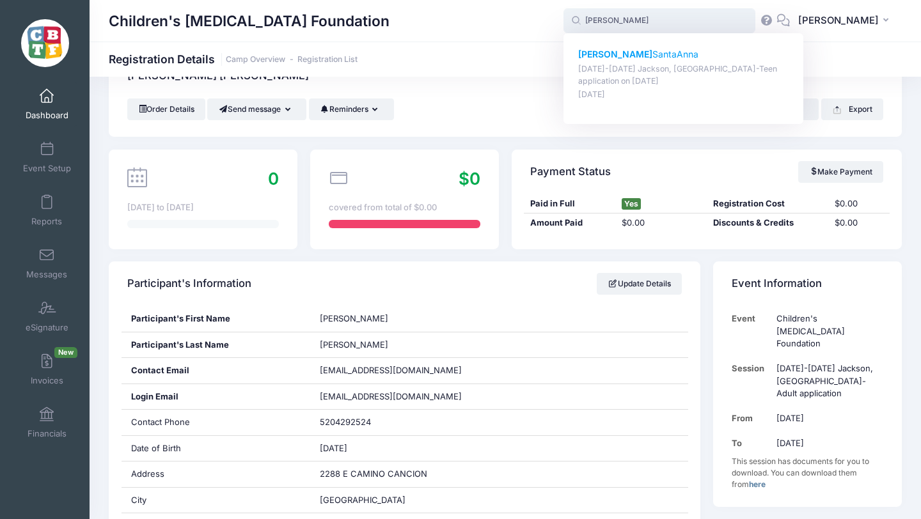 This screenshot has width=921, height=519. What do you see at coordinates (47, 221) in the screenshot?
I see `span: Reports` at bounding box center [47, 221].